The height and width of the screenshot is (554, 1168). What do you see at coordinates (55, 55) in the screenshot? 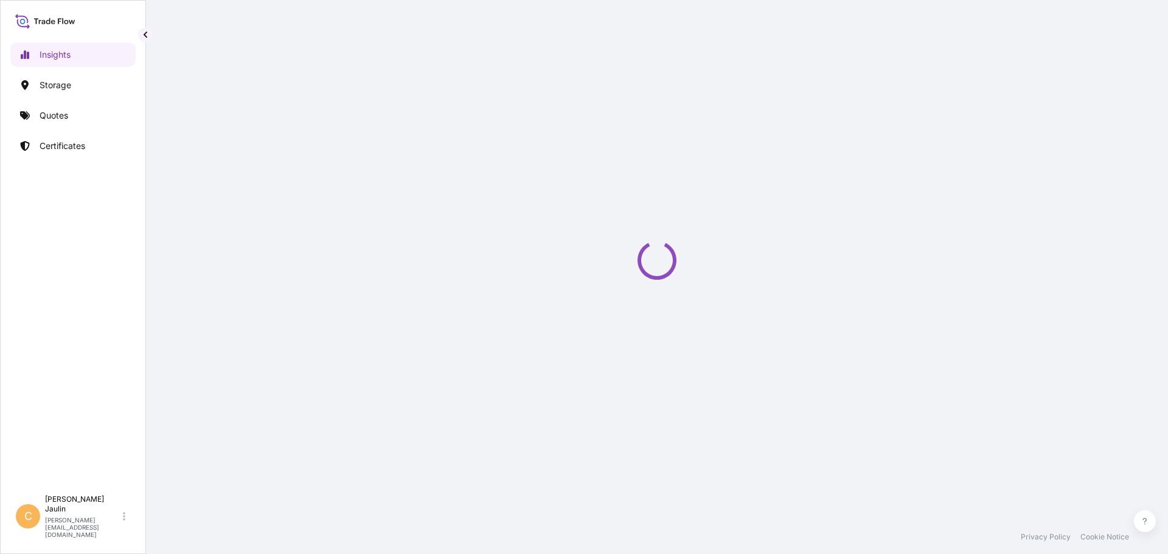
I see `p: Insights` at bounding box center [55, 55].